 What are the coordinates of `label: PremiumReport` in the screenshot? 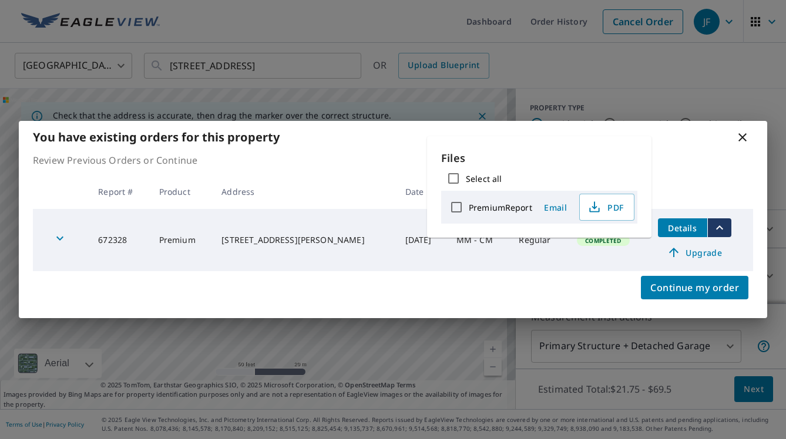 It's located at (500, 207).